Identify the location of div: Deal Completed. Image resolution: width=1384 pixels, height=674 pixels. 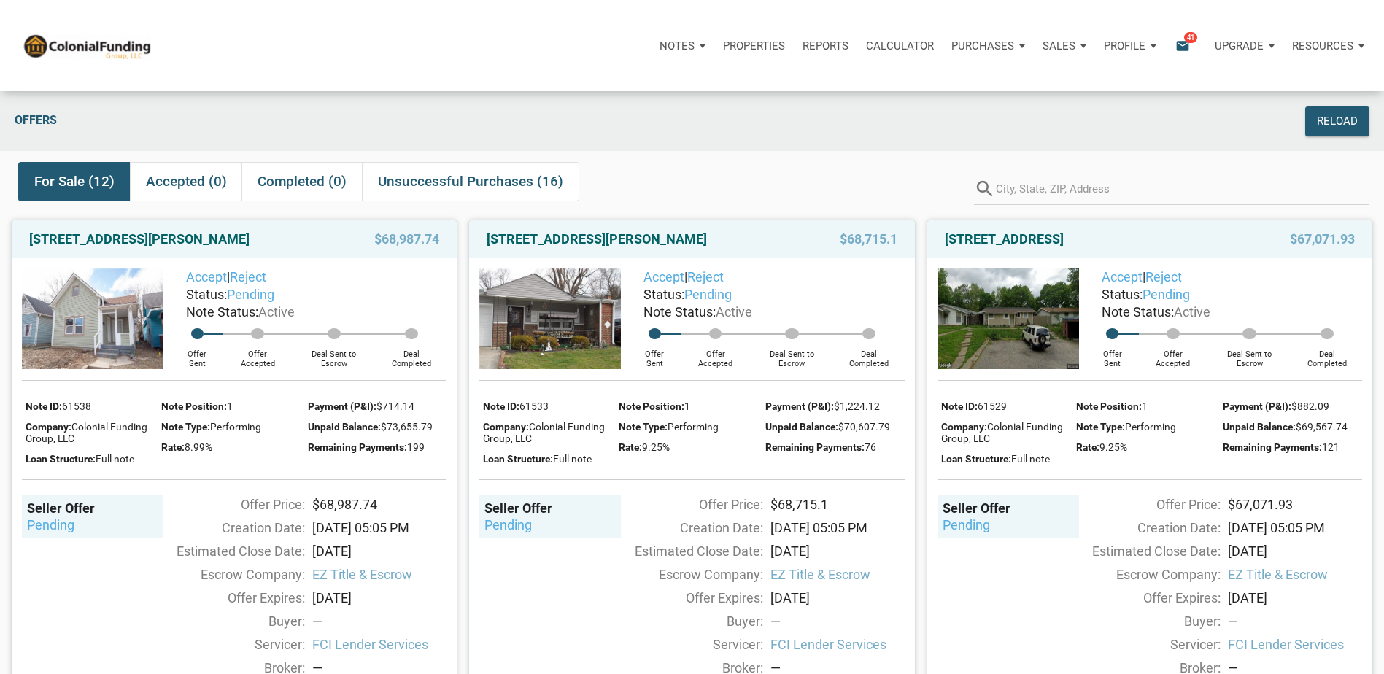
(411, 354).